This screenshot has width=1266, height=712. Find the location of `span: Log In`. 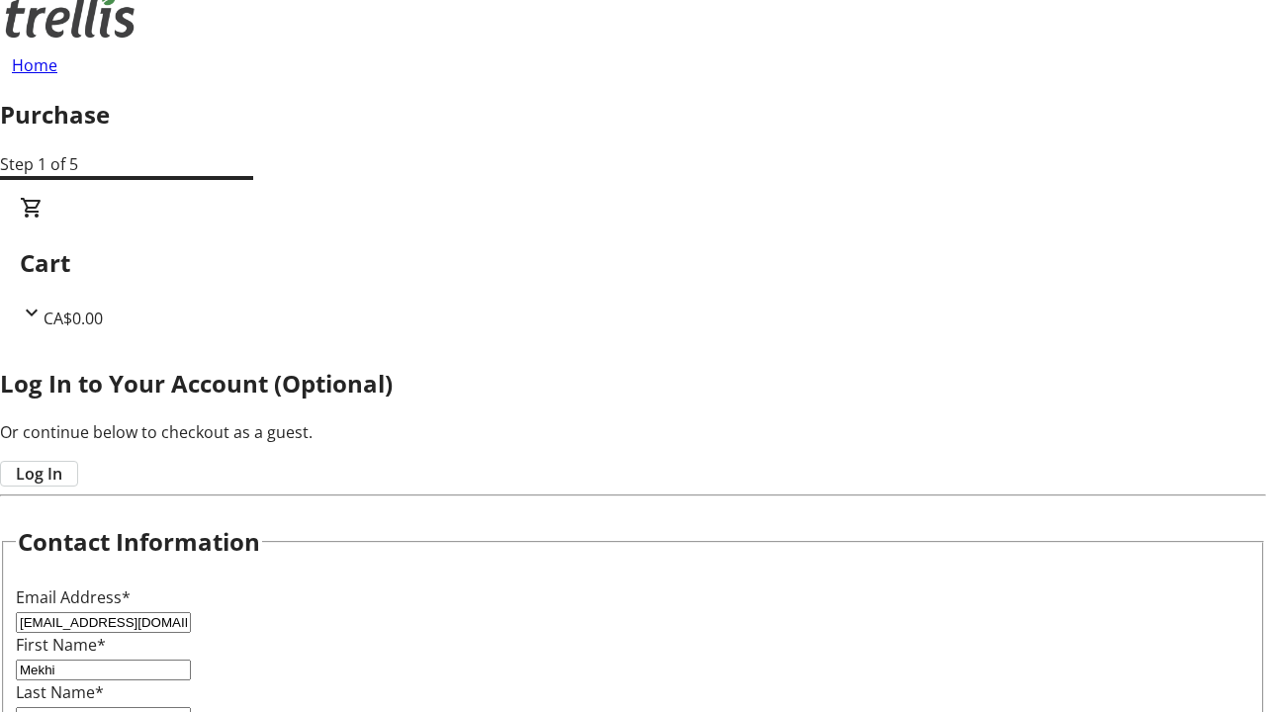

span: Log In is located at coordinates (39, 474).